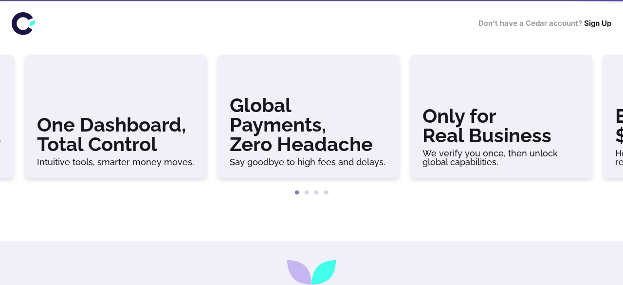 The image size is (623, 285). I want to click on h6: Say goodbye to high fees and delays., so click(309, 162).